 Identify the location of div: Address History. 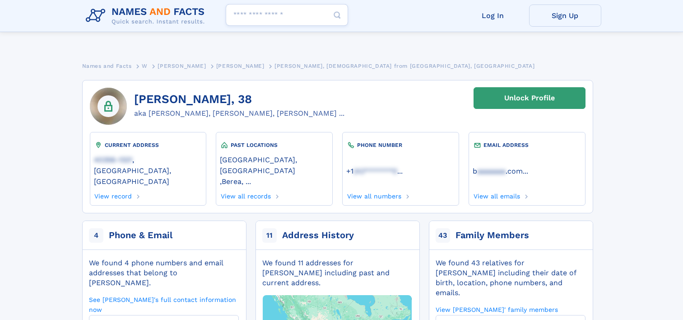
(318, 235).